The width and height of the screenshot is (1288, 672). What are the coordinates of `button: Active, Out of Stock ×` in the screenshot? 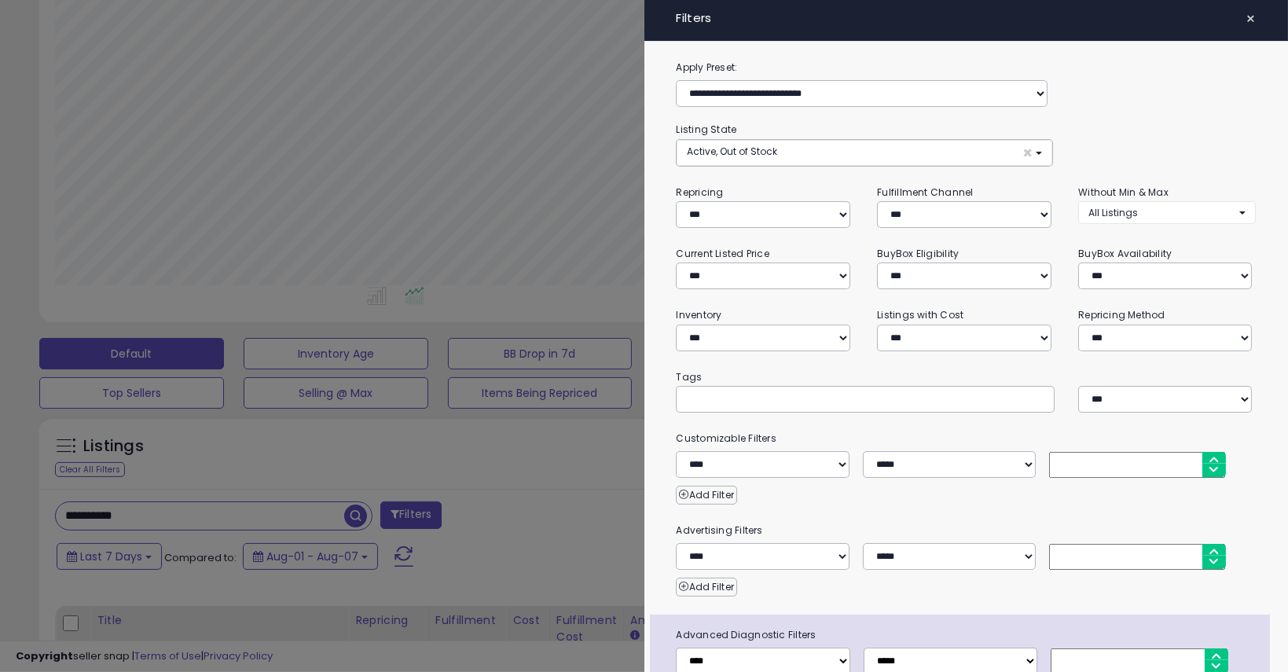 It's located at (864, 152).